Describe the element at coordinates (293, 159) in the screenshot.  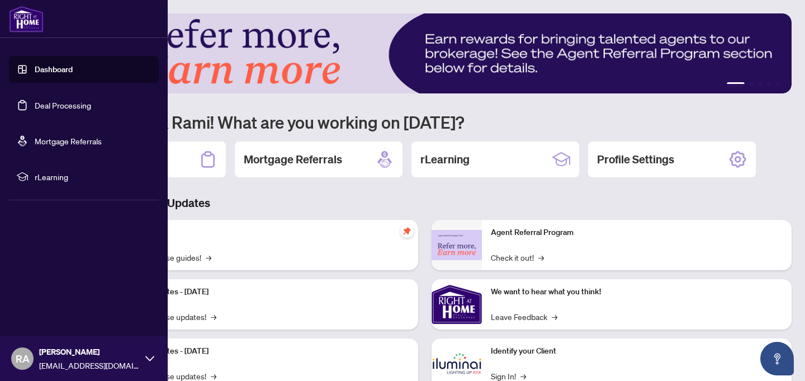
I see `h2: Mortgage Referrals` at that location.